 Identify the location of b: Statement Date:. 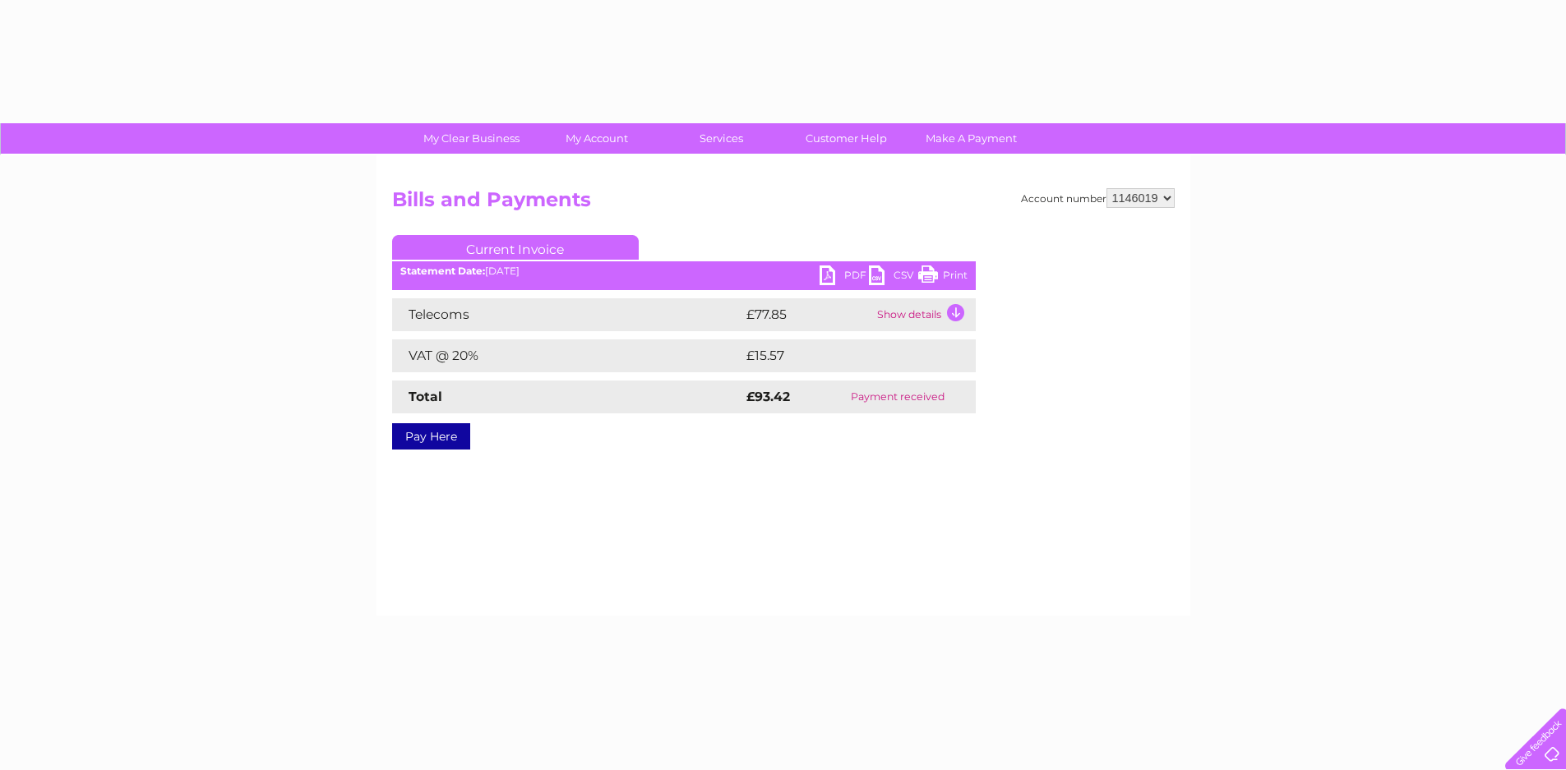
(442, 270).